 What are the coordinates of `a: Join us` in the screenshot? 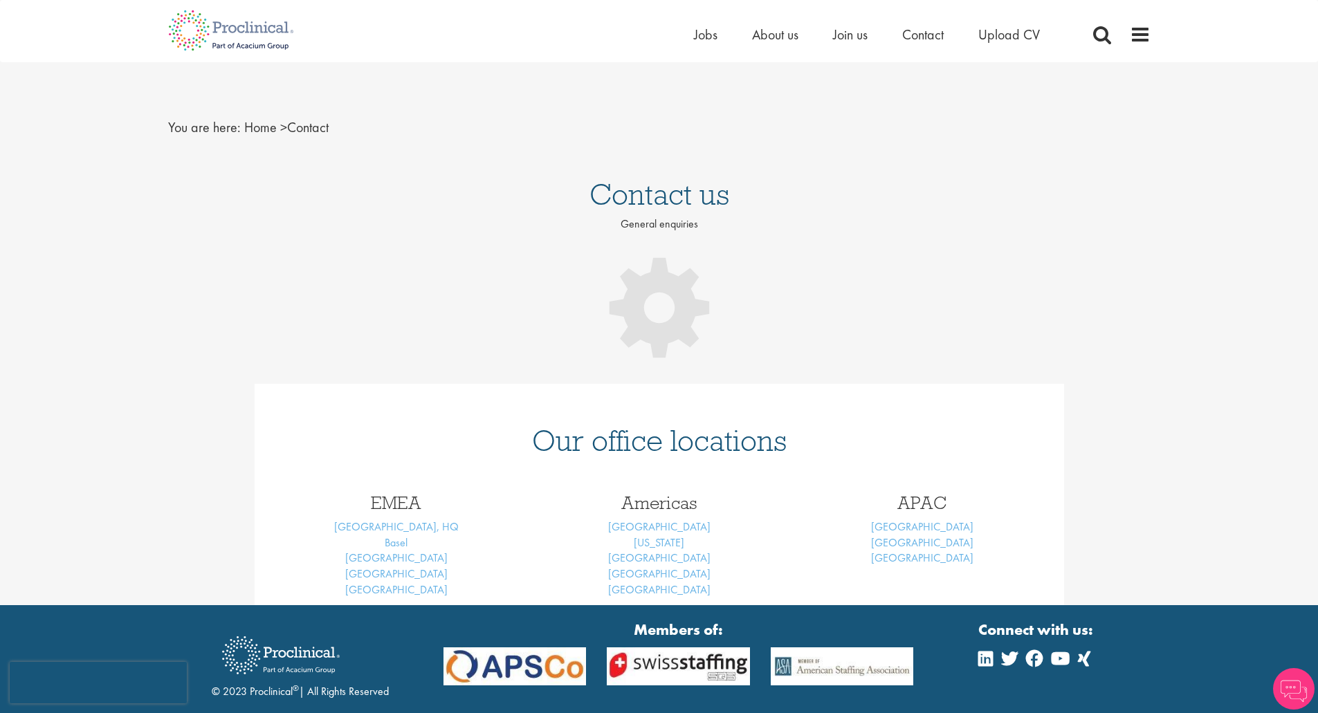 It's located at (850, 35).